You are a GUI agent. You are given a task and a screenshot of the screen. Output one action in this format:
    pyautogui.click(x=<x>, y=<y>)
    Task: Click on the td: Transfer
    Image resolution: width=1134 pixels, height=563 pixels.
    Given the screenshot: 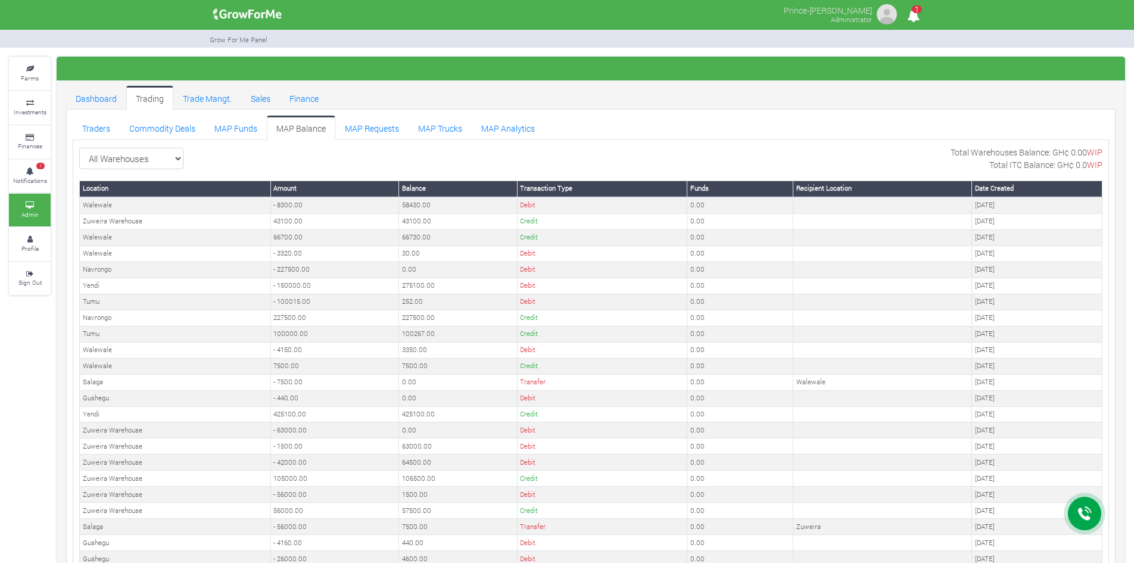 What is the action you would take?
    pyautogui.click(x=602, y=382)
    